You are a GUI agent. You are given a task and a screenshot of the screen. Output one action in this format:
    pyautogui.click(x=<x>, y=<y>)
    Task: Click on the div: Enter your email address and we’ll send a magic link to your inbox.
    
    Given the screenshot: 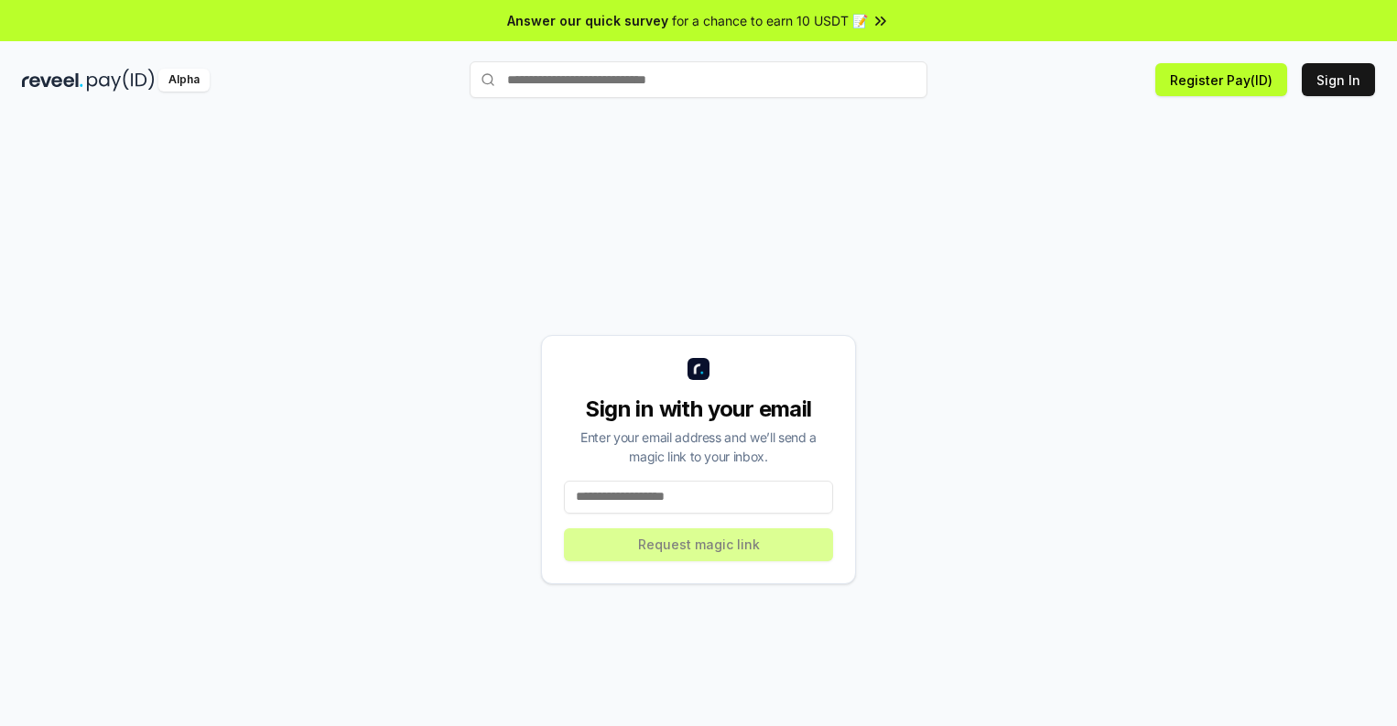 What is the action you would take?
    pyautogui.click(x=699, y=447)
    